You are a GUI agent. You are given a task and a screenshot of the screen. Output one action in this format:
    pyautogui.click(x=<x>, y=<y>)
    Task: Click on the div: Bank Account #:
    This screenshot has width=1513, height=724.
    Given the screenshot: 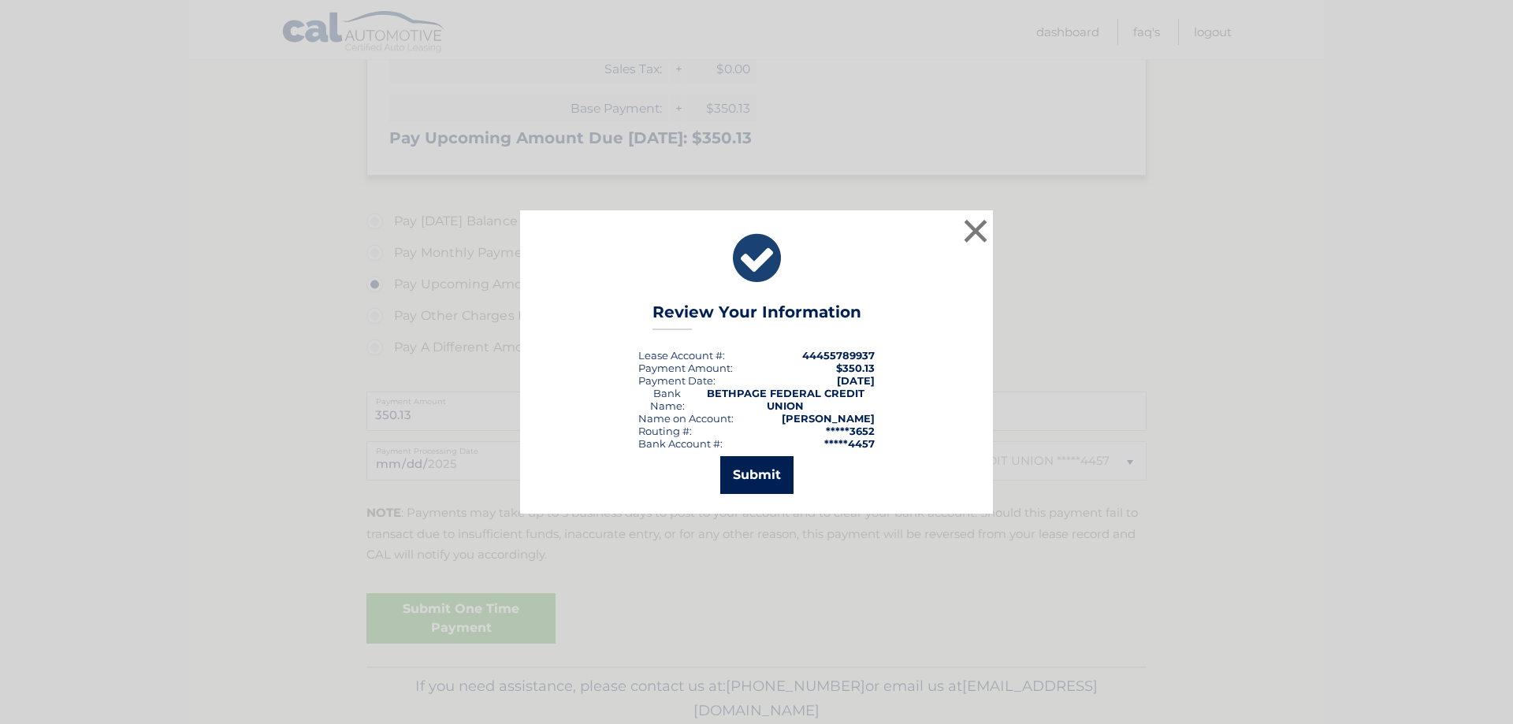 What is the action you would take?
    pyautogui.click(x=680, y=444)
    